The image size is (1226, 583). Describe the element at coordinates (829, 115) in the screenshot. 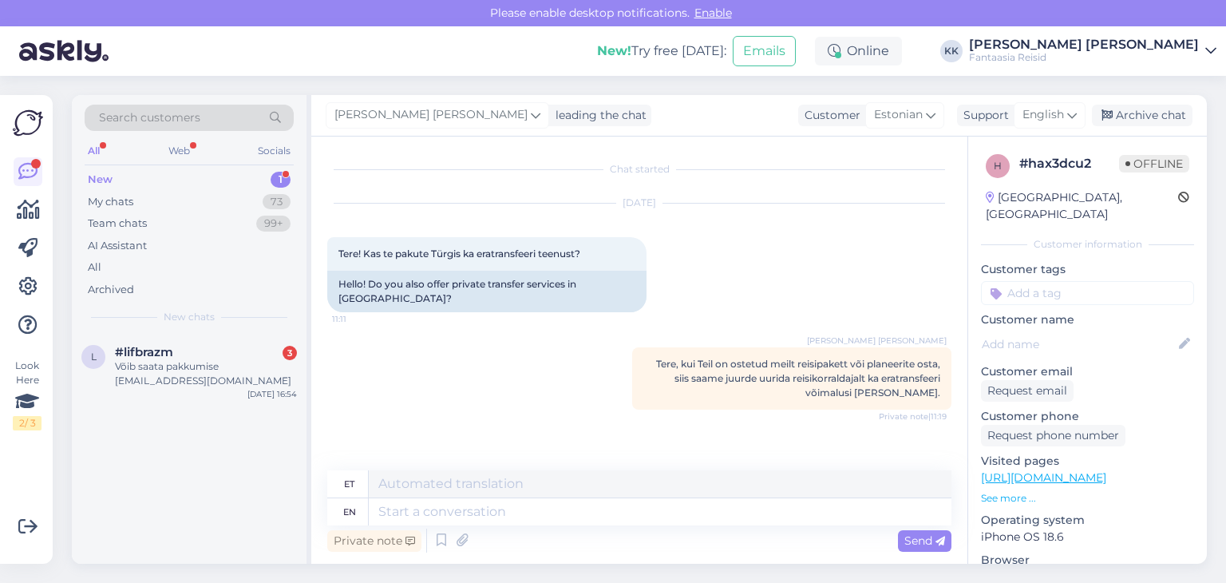

I see `div: Customer` at that location.